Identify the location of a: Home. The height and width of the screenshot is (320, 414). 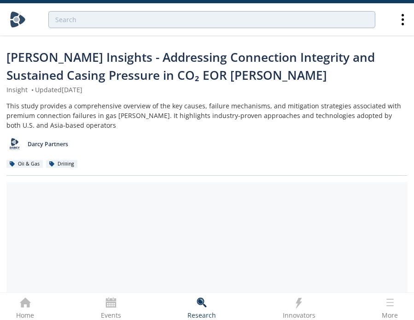
(18, 19).